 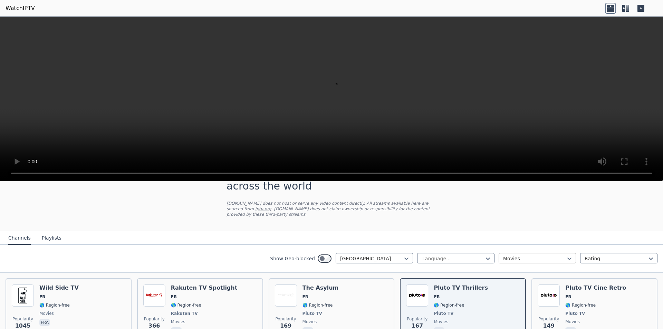 What do you see at coordinates (417, 295) in the screenshot?
I see `img: Pluto TV Thrillers` at bounding box center [417, 295].